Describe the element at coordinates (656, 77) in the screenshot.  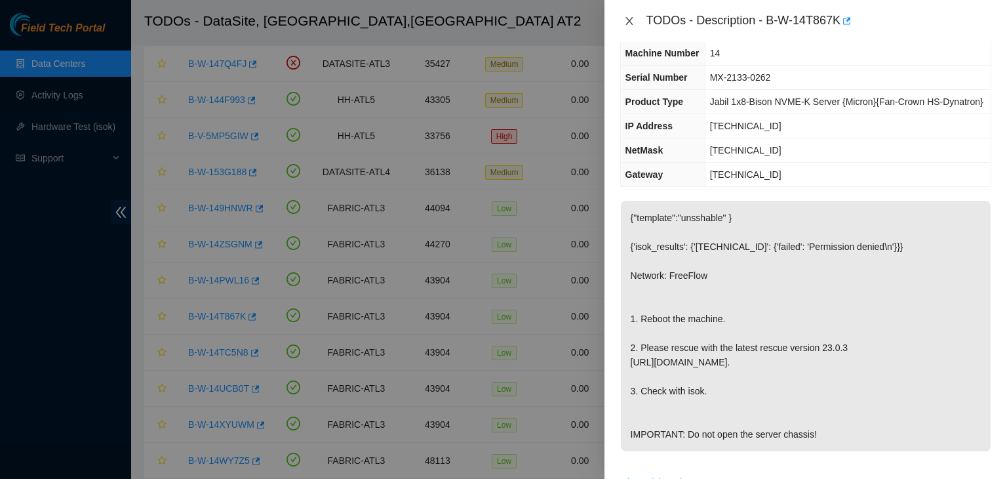
I see `span: Serial Number` at that location.